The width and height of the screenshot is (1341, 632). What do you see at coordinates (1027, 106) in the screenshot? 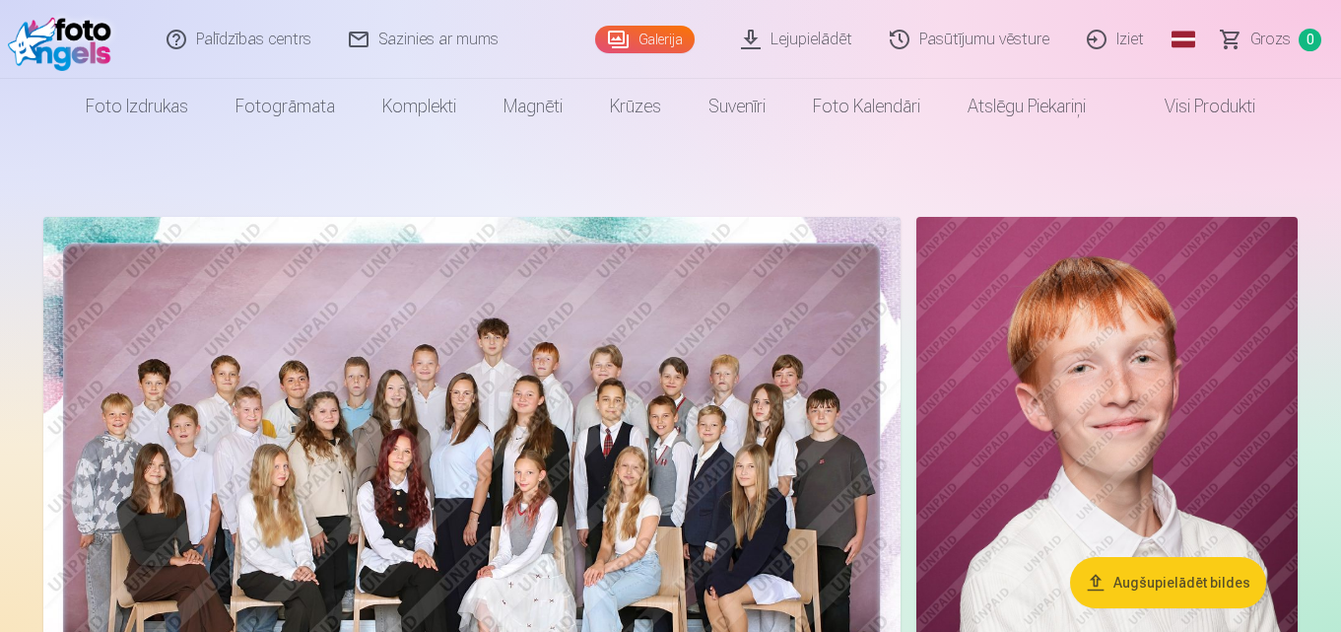
I see `a: Atslēgu piekariņi` at bounding box center [1027, 106].